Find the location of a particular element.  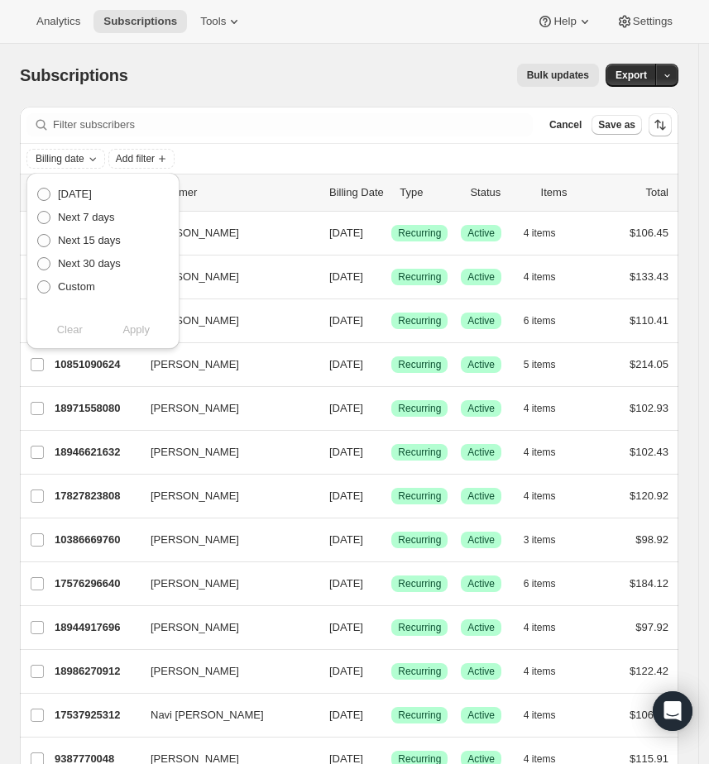

p: 17576296640 is located at coordinates (96, 584).